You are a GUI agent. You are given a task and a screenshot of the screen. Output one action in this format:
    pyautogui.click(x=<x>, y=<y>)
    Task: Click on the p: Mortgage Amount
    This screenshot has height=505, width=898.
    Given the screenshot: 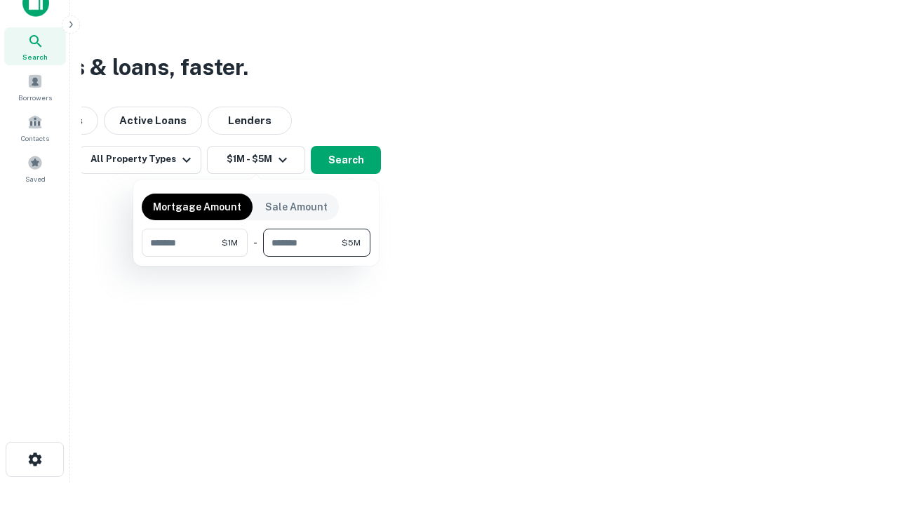 What is the action you would take?
    pyautogui.click(x=197, y=207)
    